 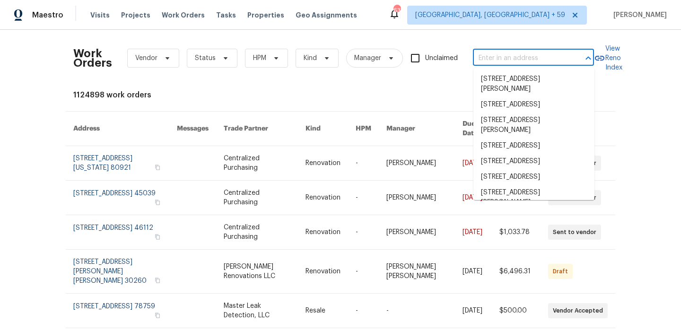 I want to click on span: Properties, so click(x=266, y=15).